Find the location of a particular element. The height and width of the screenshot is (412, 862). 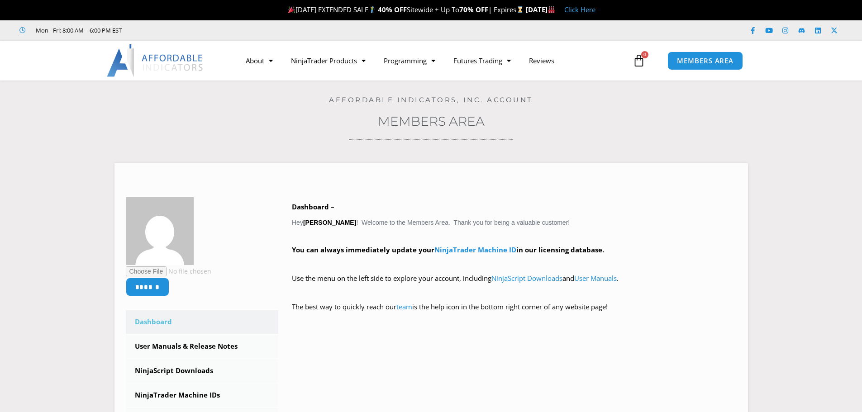

a: NinjaTrader Machine ID is located at coordinates (475, 250).